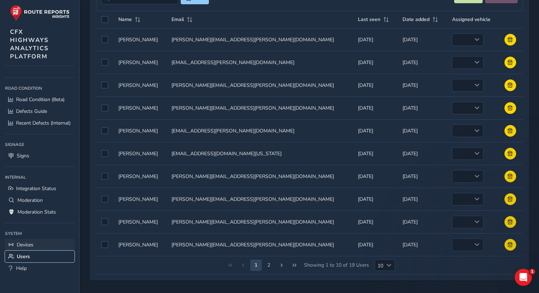 The width and height of the screenshot is (539, 293). Describe the element at coordinates (416, 19) in the screenshot. I see `span: Date added` at that location.